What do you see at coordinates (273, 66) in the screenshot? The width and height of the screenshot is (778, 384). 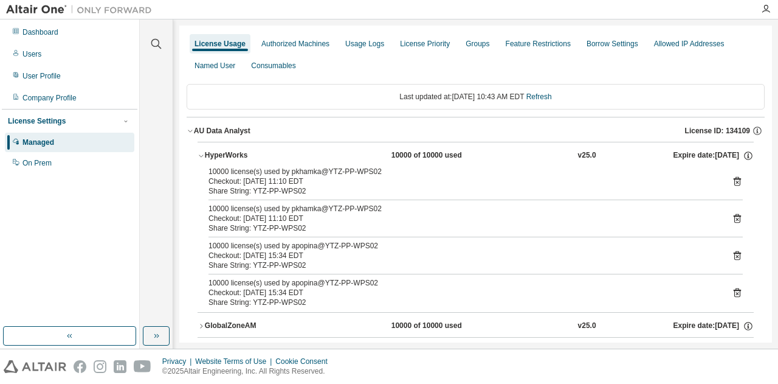 I see `div: Consumables` at bounding box center [273, 66].